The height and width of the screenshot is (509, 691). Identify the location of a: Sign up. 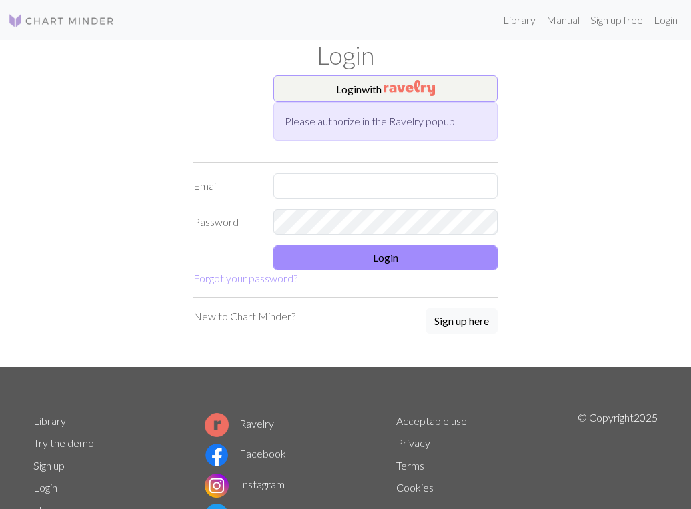
(49, 465).